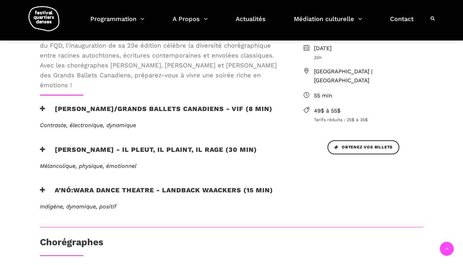 The height and width of the screenshot is (265, 463). I want to click on span: Le Festival Quartiers Danses (FQD) vous invite à sa soirée d'ouverture ! À l’image du FQD, l'inau..., so click(162, 60).